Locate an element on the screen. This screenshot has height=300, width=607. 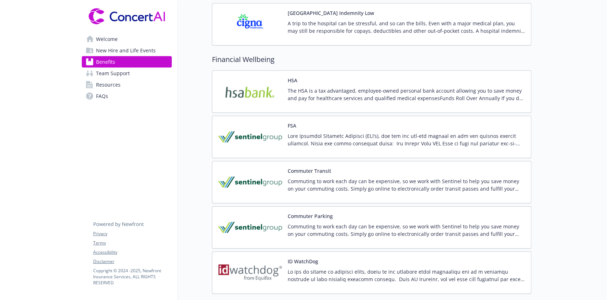
button: Commuter Transit is located at coordinates (309, 170).